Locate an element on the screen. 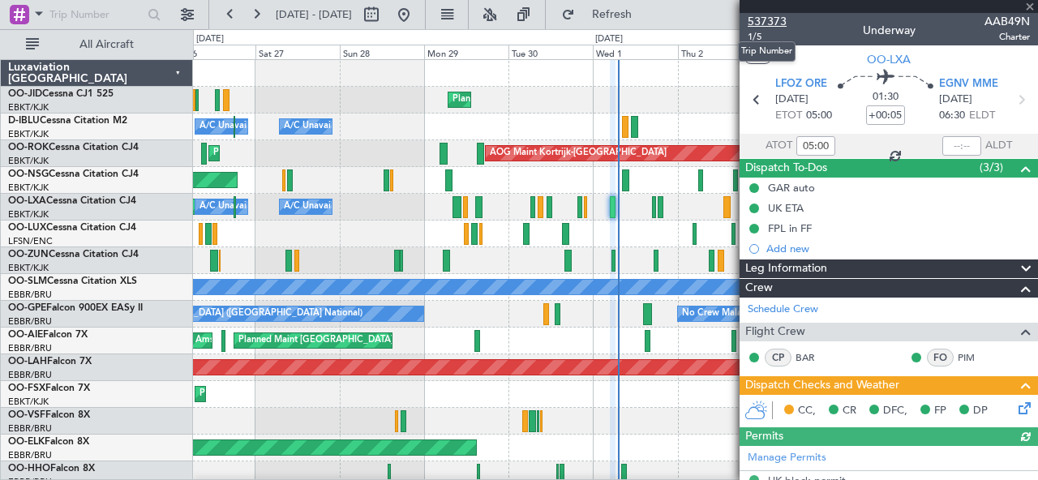 The height and width of the screenshot is (480, 1038). div: Sun 28 is located at coordinates (382, 52).